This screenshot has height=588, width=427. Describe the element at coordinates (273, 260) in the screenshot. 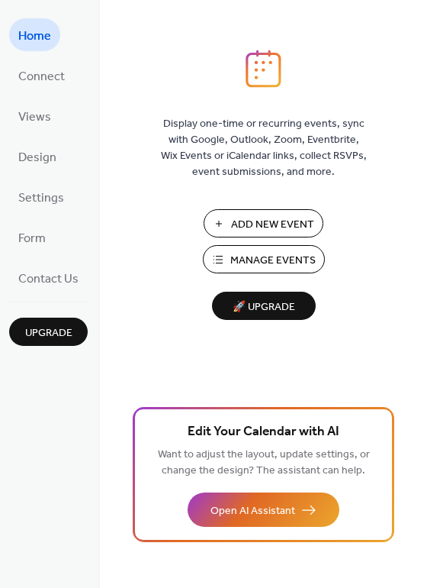

I see `span: Manage Events` at that location.